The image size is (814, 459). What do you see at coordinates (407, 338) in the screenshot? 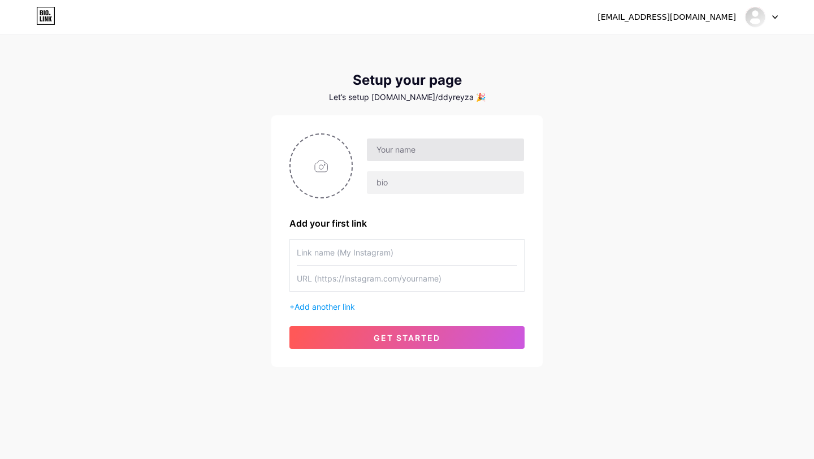
I see `span: get started` at bounding box center [407, 338].